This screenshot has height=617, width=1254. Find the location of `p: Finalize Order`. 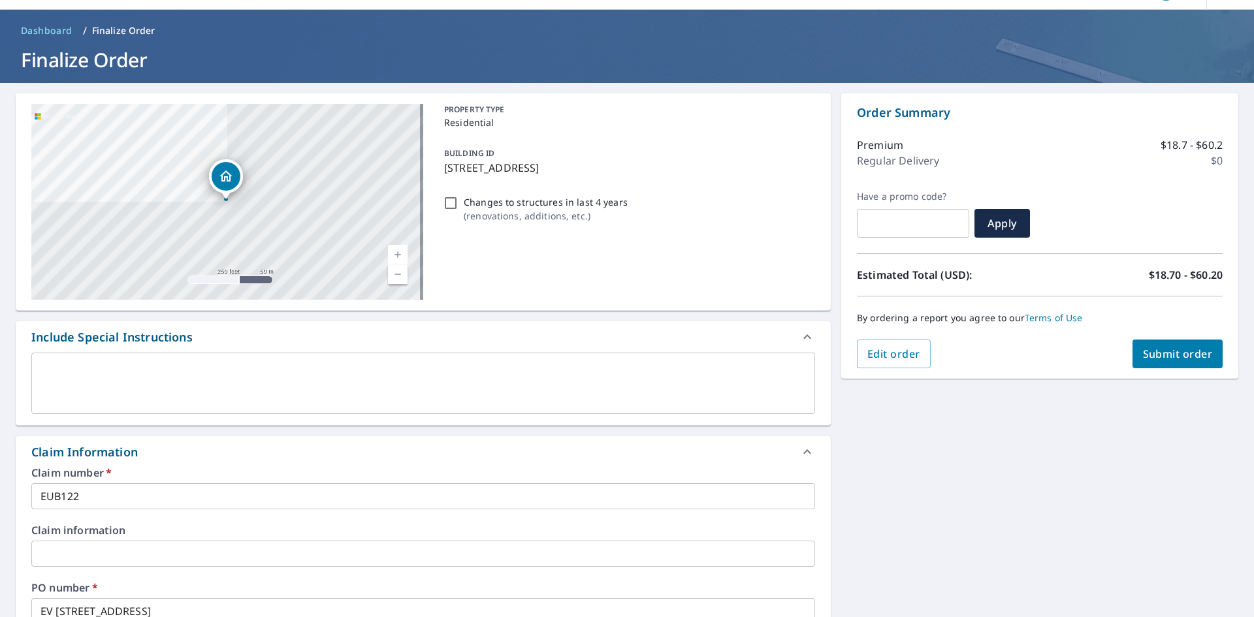

p: Finalize Order is located at coordinates (123, 31).